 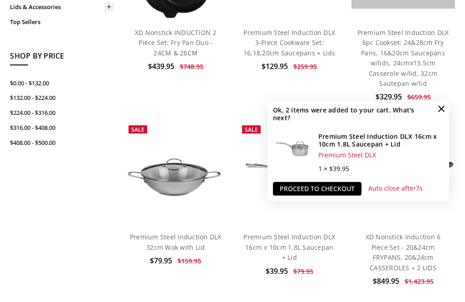 What do you see at coordinates (403, 252) in the screenshot?
I see `a: XD Nonstick Induction 6 Piece Set - 20&24cm FRYPANS, 20&24cm CASSEROLES + 2 LIDS` at bounding box center [403, 252].